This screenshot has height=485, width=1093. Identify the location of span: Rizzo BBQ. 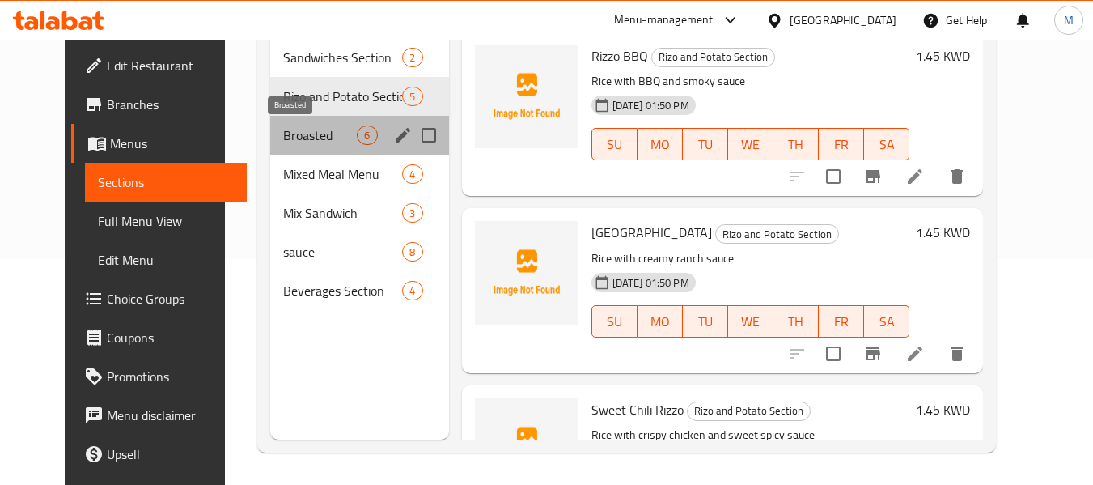
(620, 56).